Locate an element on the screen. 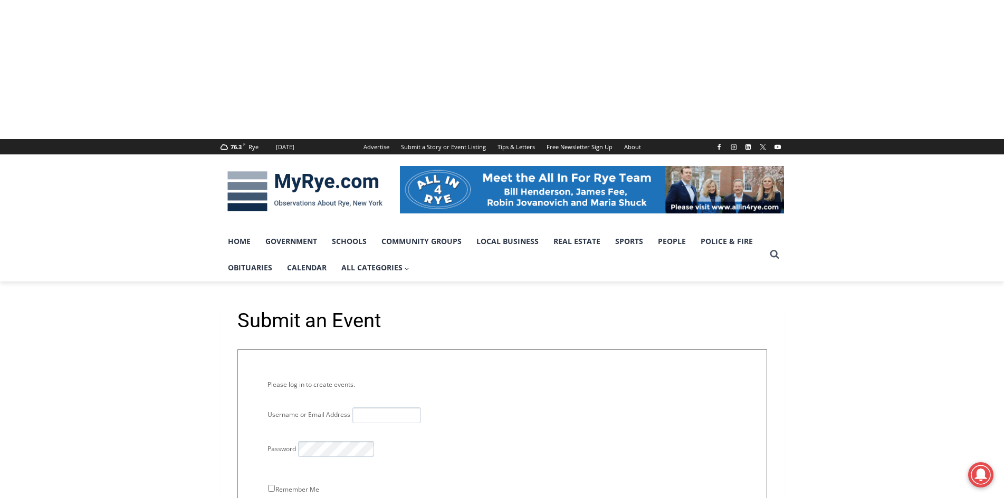  a: All Categories is located at coordinates (375, 268).